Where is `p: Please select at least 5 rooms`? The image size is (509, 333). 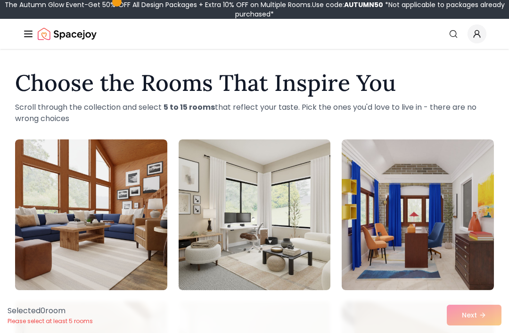 p: Please select at least 5 rooms is located at coordinates (50, 322).